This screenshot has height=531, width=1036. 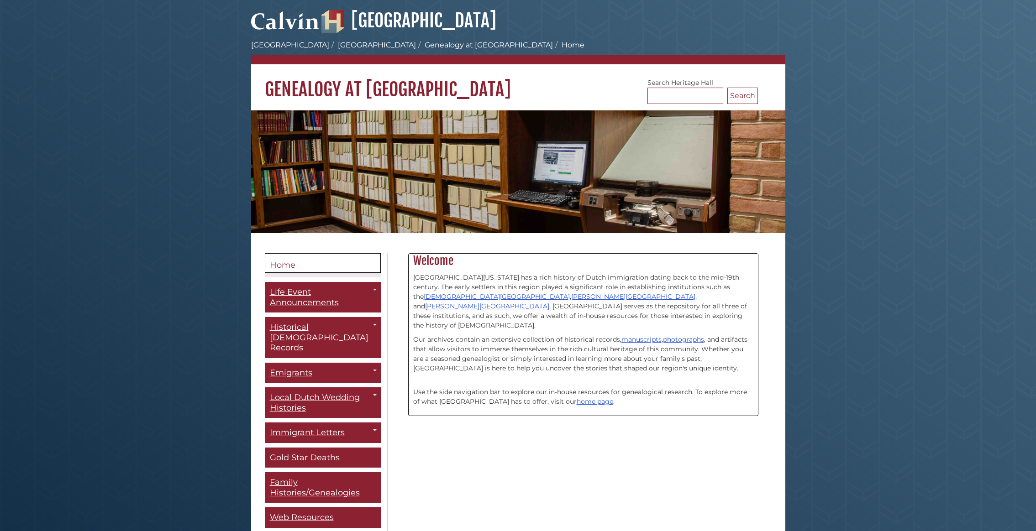 I want to click on span: Web Resources, so click(x=302, y=518).